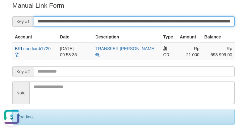 This screenshot has width=247, height=131. What do you see at coordinates (21, 93) in the screenshot?
I see `span: Note` at bounding box center [21, 93].